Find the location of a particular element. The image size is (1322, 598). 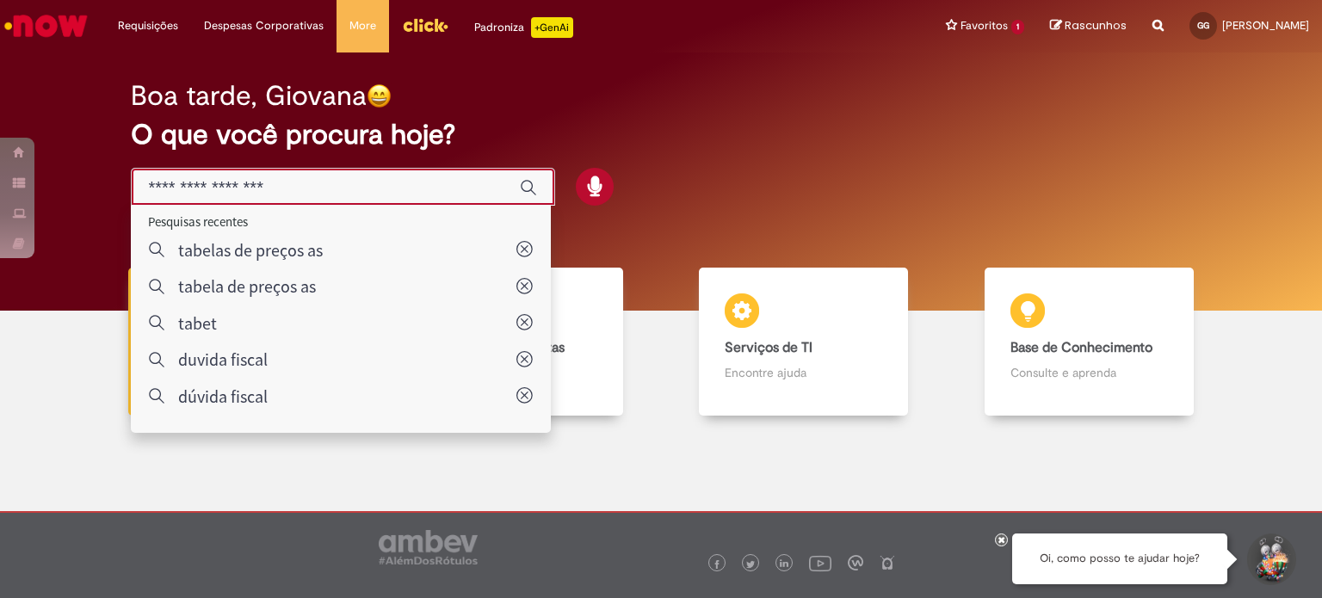

span: Despesas Corporativas is located at coordinates (263, 26).